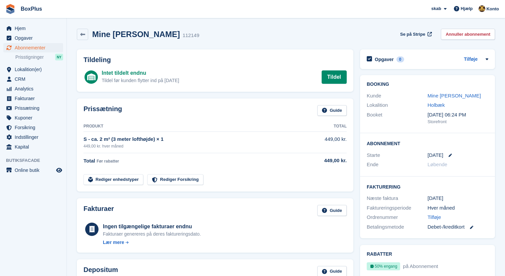  What do you see at coordinates (29, 57) in the screenshot?
I see `span: Prisstigninger` at bounding box center [29, 57].